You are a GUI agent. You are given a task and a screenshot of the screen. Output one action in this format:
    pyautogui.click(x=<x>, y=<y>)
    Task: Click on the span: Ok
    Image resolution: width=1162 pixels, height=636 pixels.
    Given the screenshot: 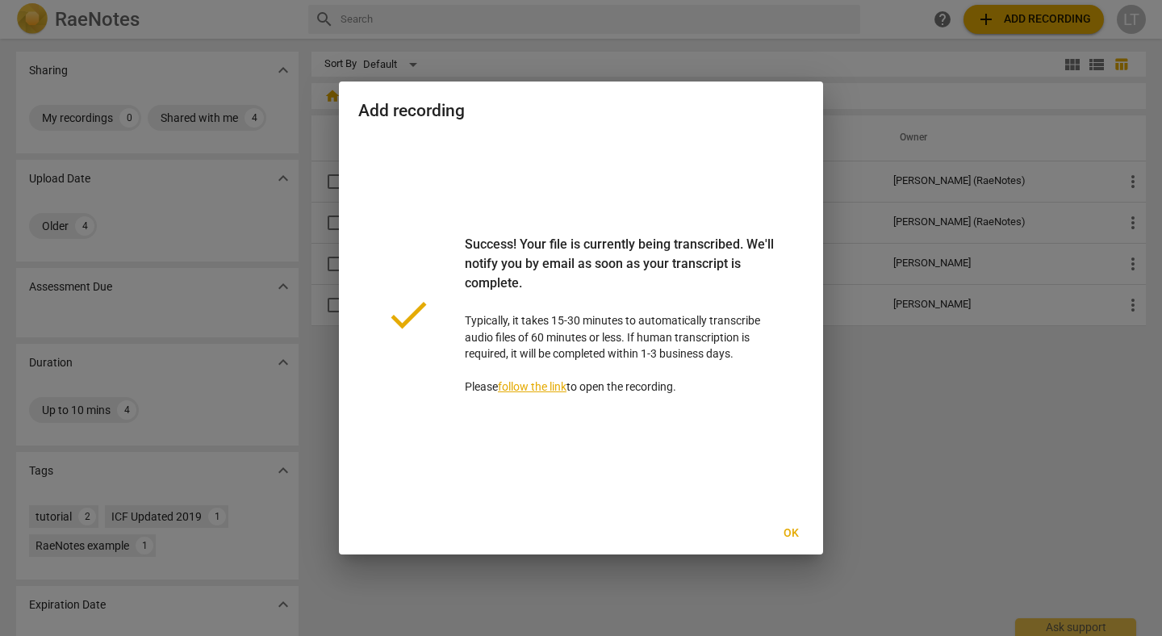 What is the action you would take?
    pyautogui.click(x=791, y=533)
    